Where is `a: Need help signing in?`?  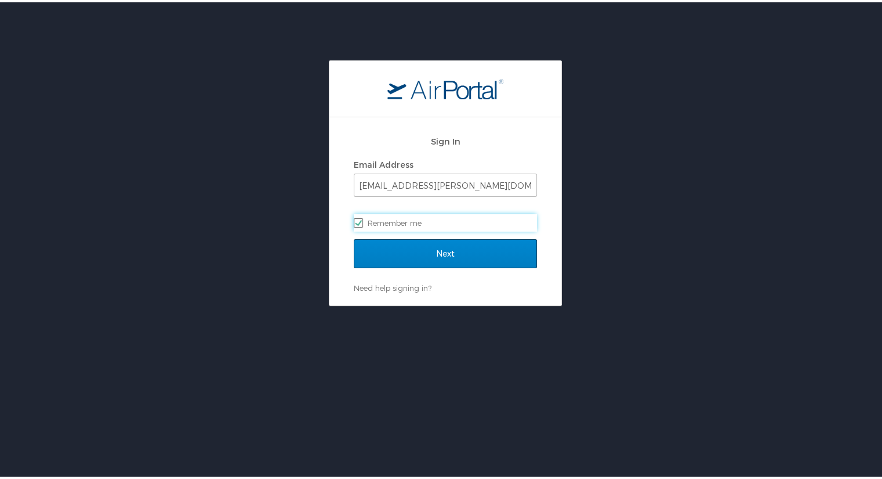
a: Need help signing in? is located at coordinates (393, 285).